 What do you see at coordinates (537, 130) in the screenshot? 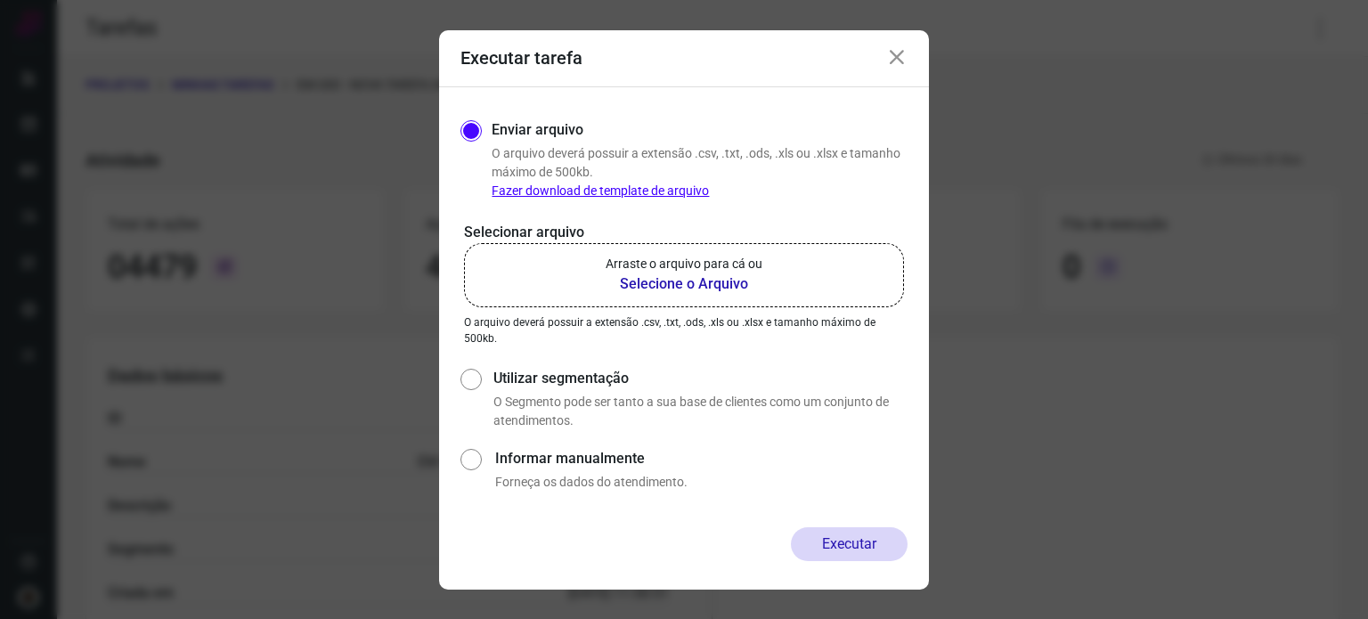
I see `label: Enviar arquivo` at bounding box center [537, 130].